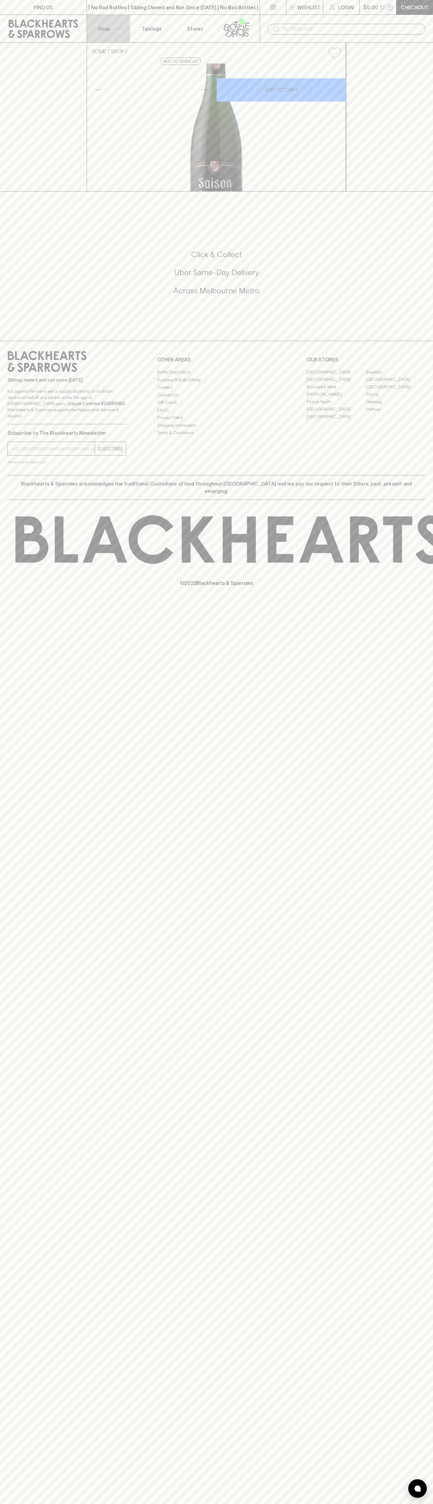 The height and width of the screenshot is (1504, 433). I want to click on p: Subscribe to The Blackhearts Newsletter, so click(67, 433).